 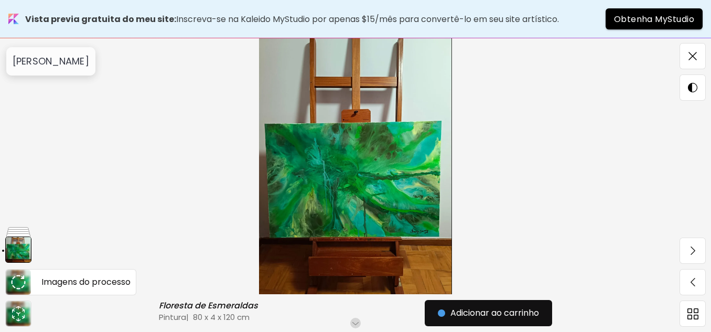 What do you see at coordinates (86, 282) in the screenshot?
I see `h6: Imagens do processo` at bounding box center [86, 282].